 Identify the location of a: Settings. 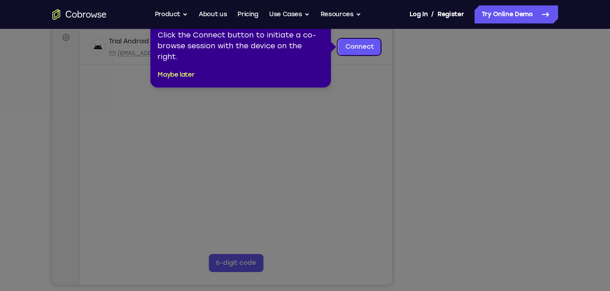
(14, 55).